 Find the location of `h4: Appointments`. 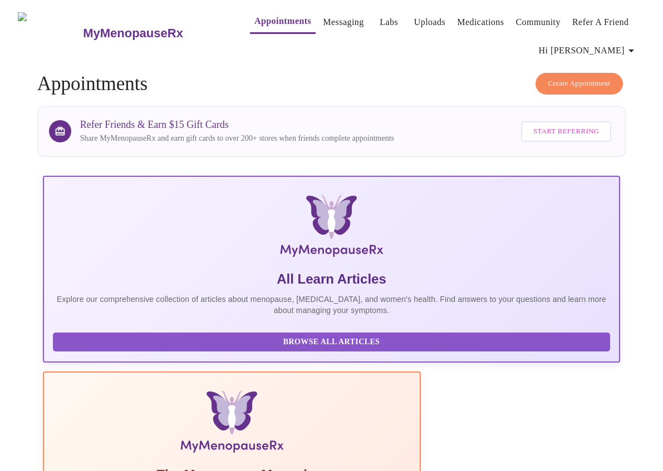

h4: Appointments is located at coordinates (332, 84).